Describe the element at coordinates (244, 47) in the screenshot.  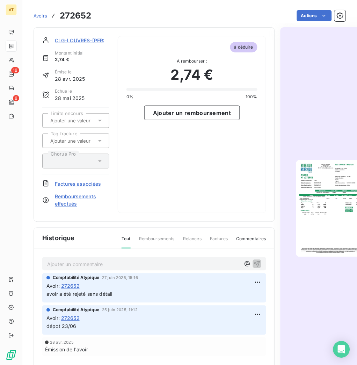
I see `span: à déduire` at that location.